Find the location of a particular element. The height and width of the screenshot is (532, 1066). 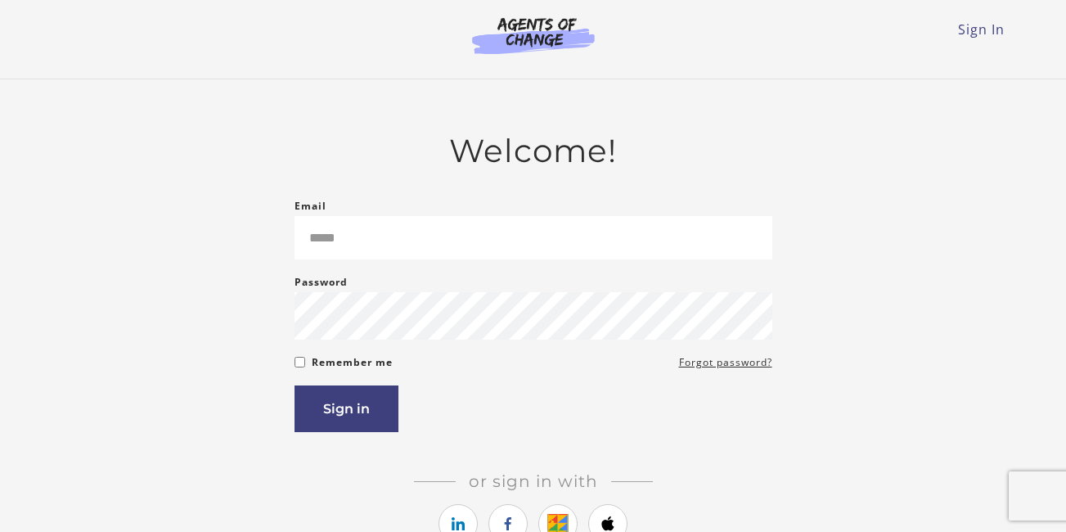

label: Email is located at coordinates (310, 206).